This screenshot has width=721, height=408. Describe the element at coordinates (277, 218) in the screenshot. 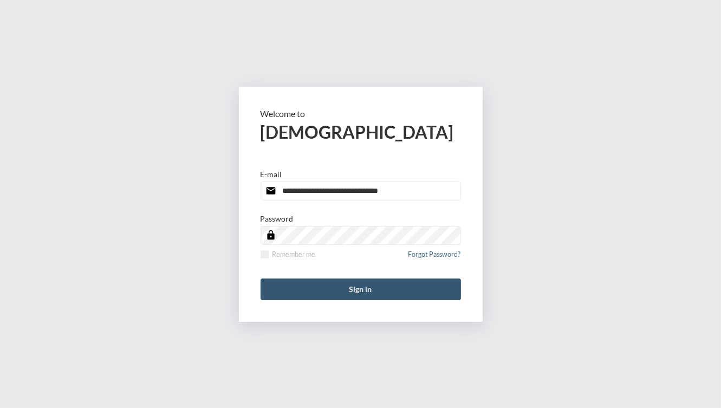

I see `p: Password` at that location.